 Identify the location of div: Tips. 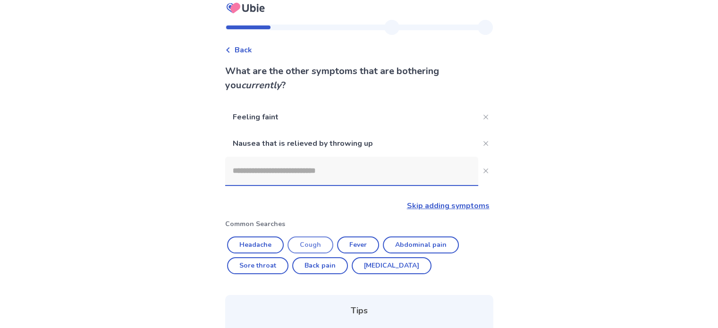
(359, 311).